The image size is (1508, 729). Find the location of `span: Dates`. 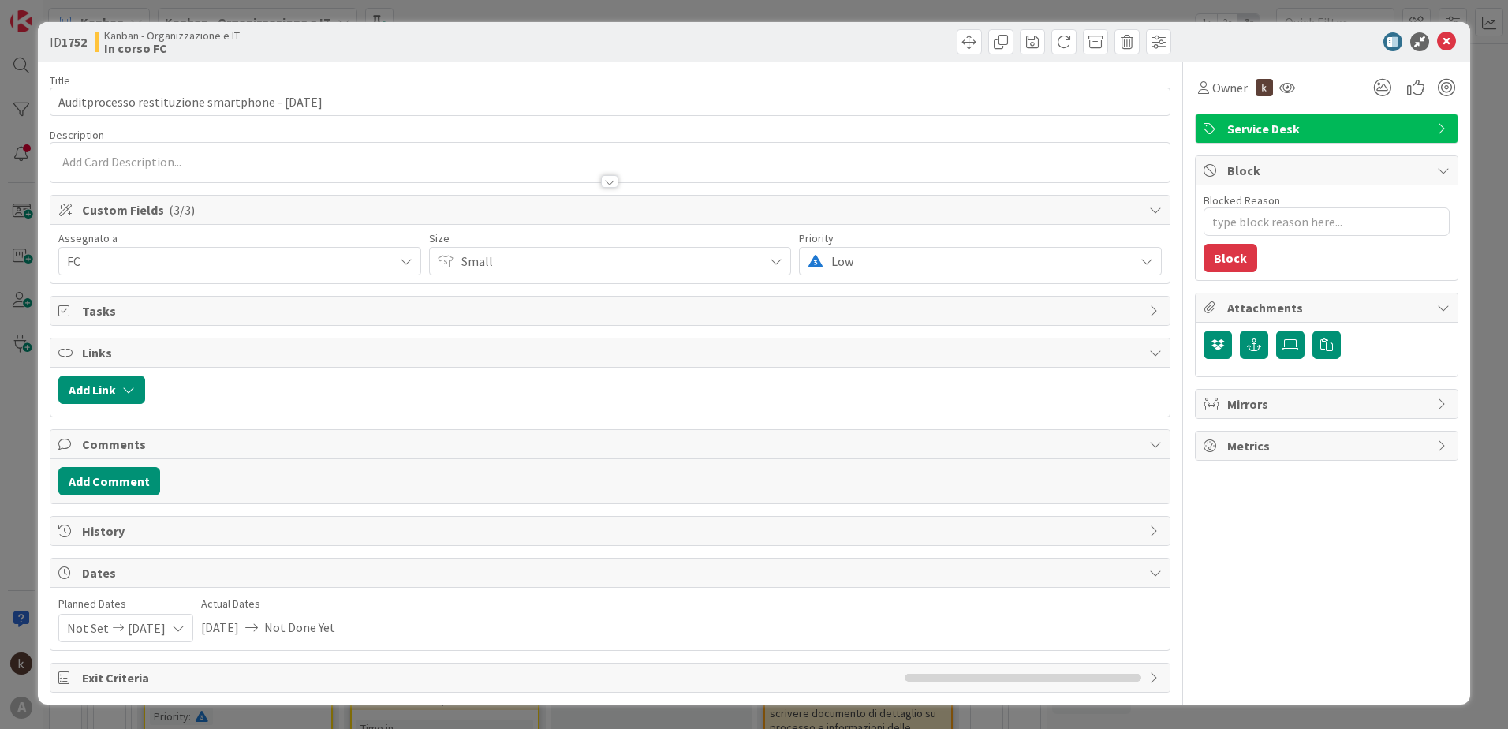

span: Dates is located at coordinates (611, 573).